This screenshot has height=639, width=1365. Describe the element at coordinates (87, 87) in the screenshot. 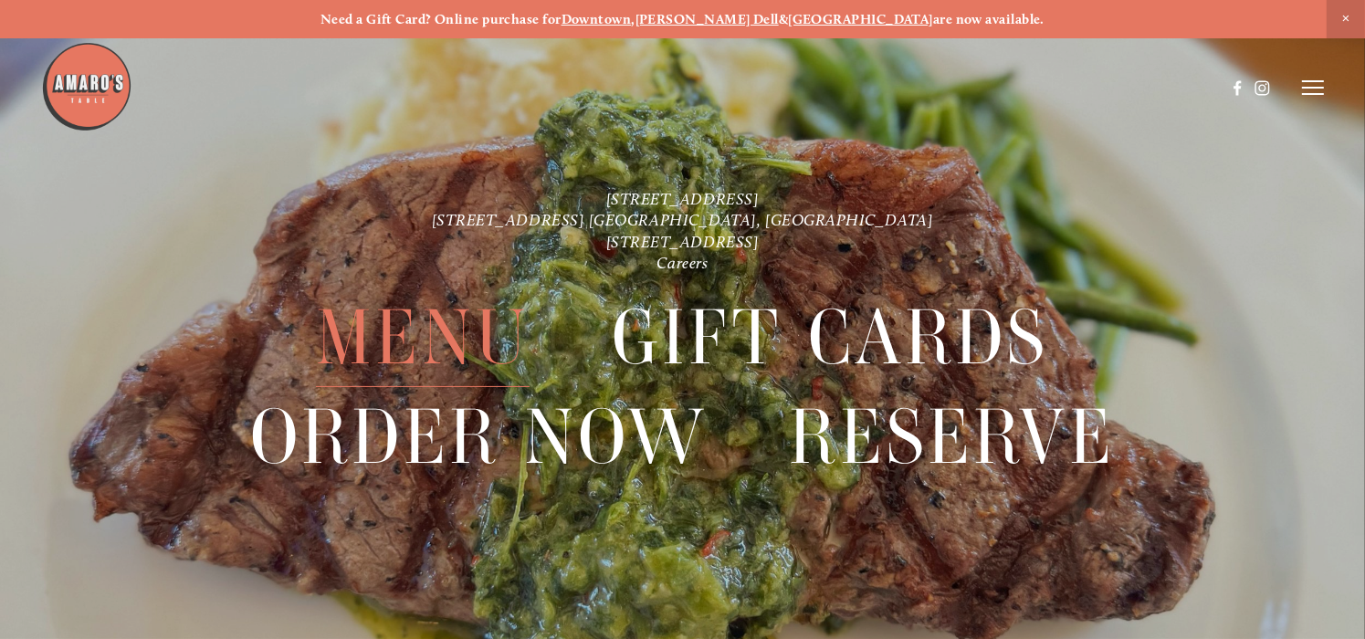

I see `img: Amaro's Table` at that location.